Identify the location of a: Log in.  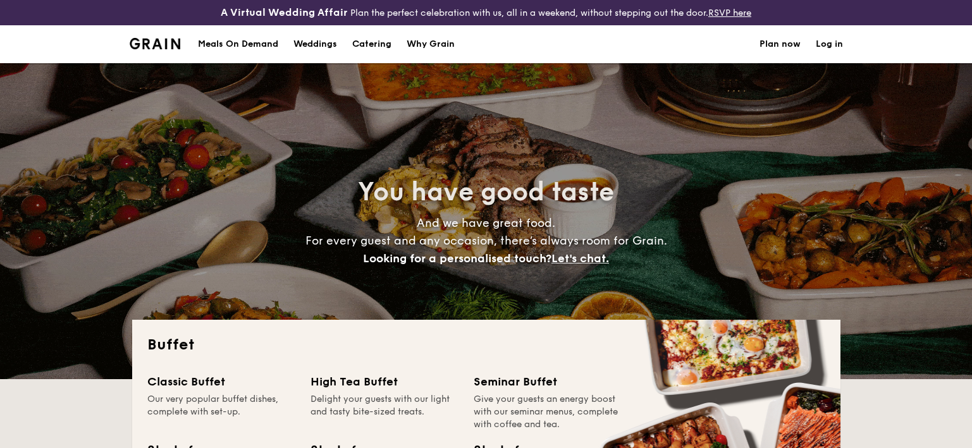
(829, 44).